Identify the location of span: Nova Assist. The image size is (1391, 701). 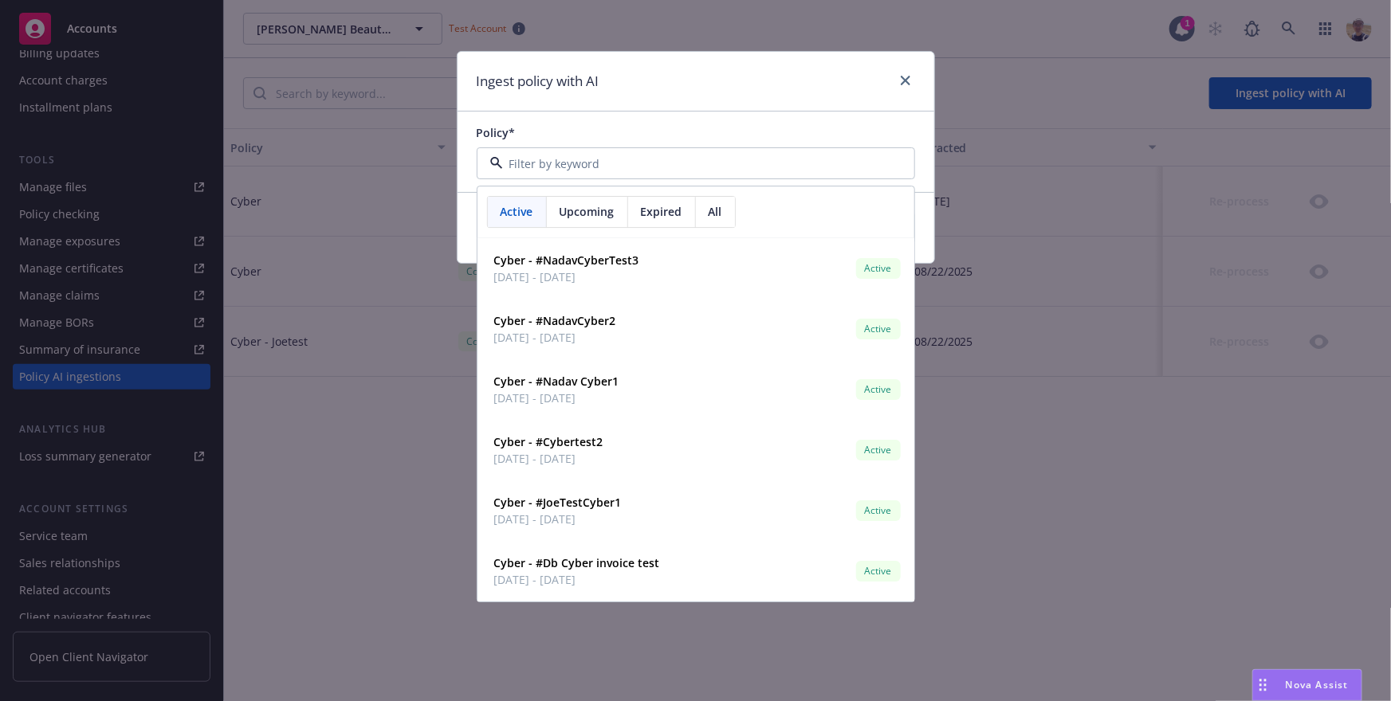
(1317, 685).